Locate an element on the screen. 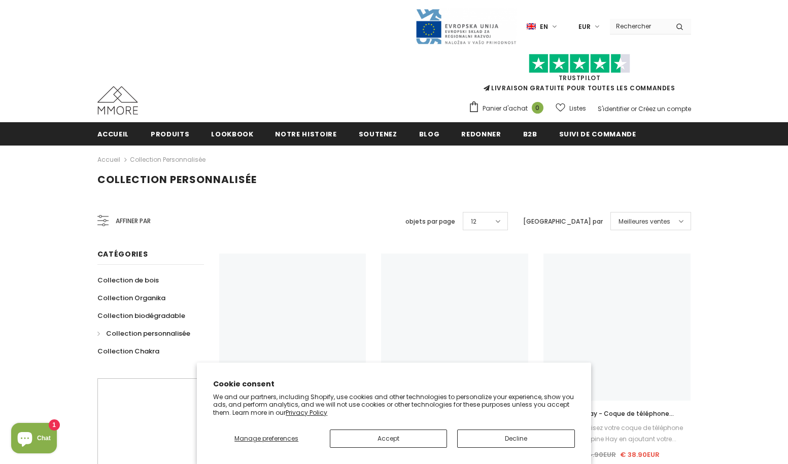 The image size is (788, 464). span: € 44.90EUR is located at coordinates (595, 455).